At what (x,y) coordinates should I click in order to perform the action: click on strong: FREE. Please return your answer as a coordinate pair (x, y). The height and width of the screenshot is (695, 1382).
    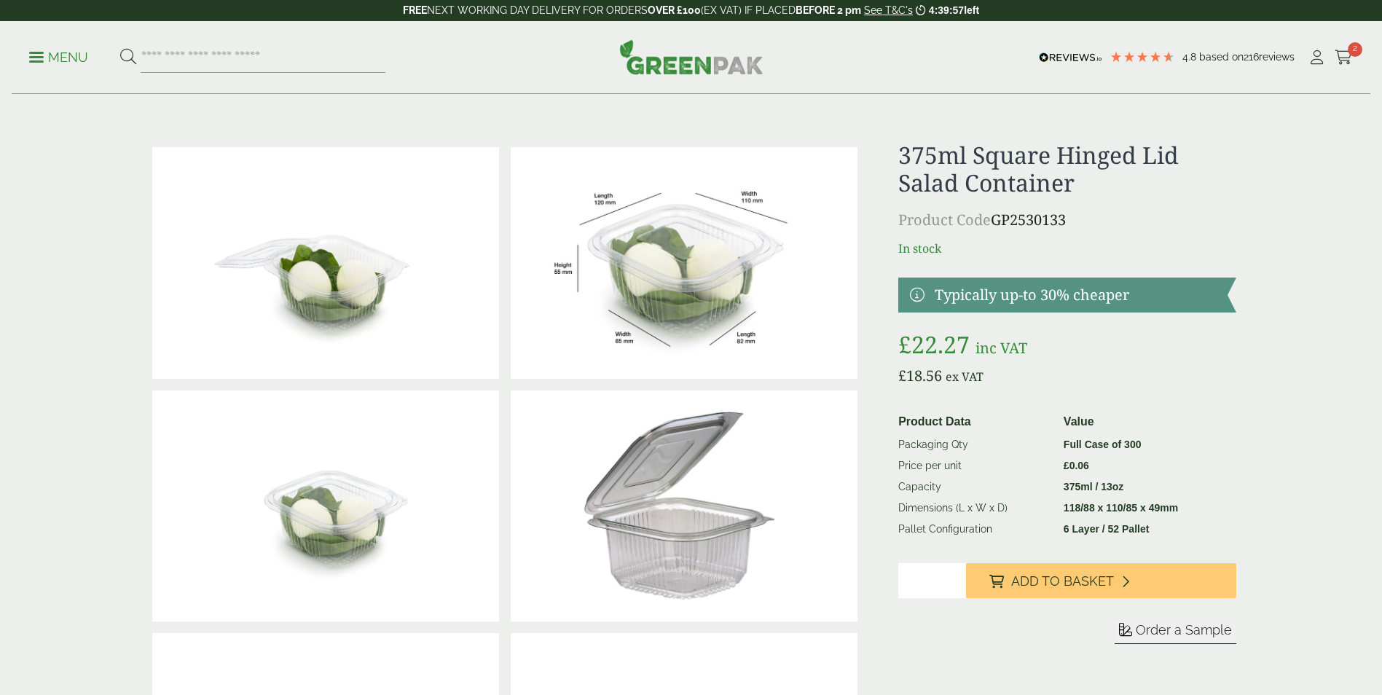
    Looking at the image, I should click on (415, 10).